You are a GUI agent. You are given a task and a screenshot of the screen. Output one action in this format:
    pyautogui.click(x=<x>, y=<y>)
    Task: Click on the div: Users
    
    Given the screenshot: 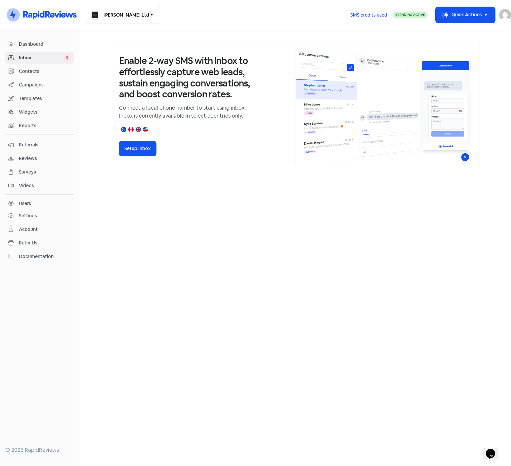 What is the action you would take?
    pyautogui.click(x=25, y=203)
    